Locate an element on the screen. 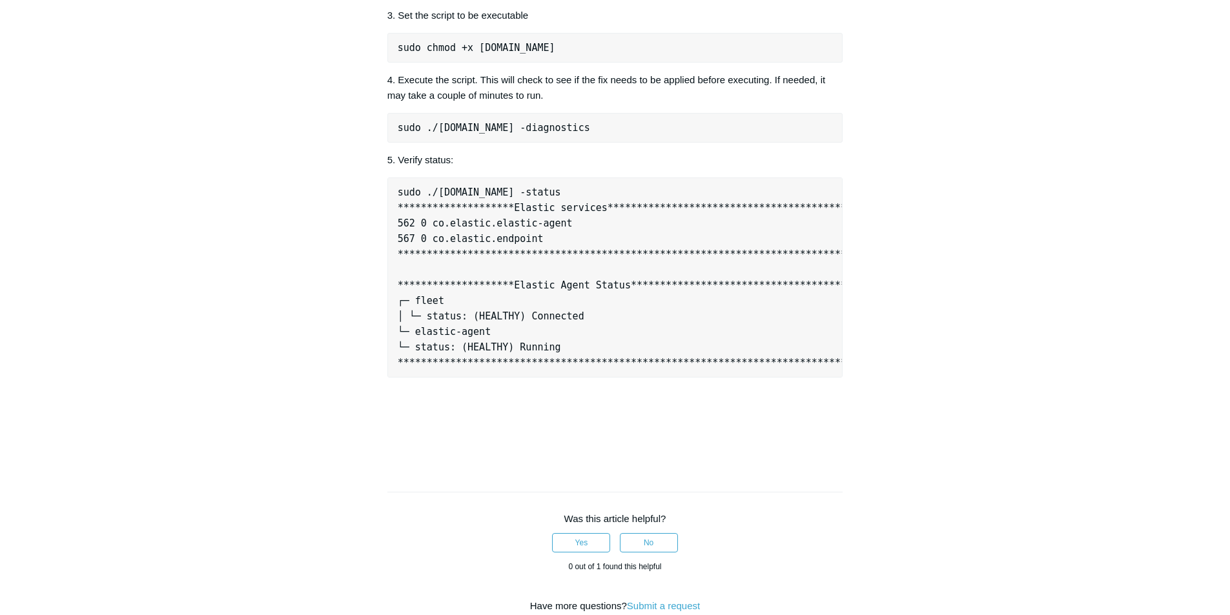 This screenshot has width=1230, height=615. button: This article was helpful is located at coordinates (581, 543).